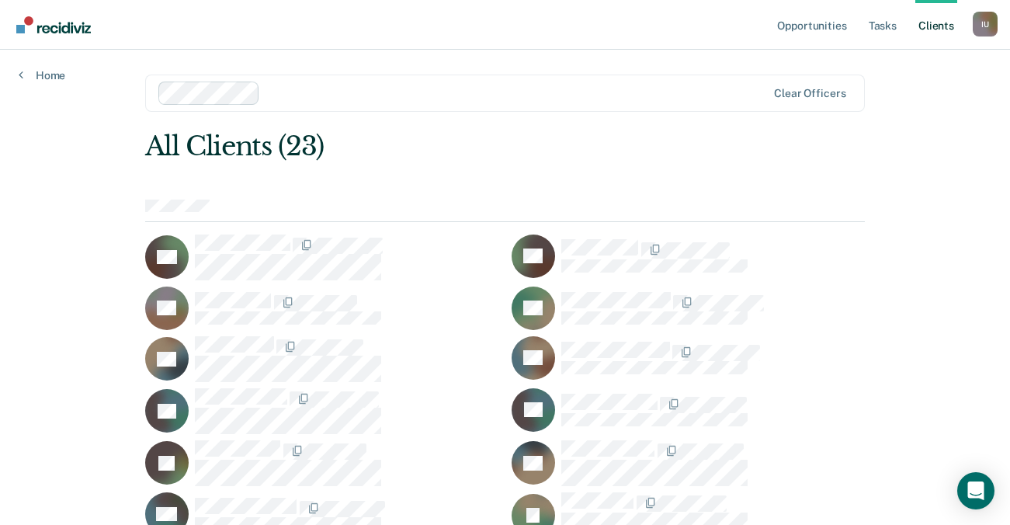  Describe the element at coordinates (985, 24) in the screenshot. I see `button: Profile dropdown button` at that location.